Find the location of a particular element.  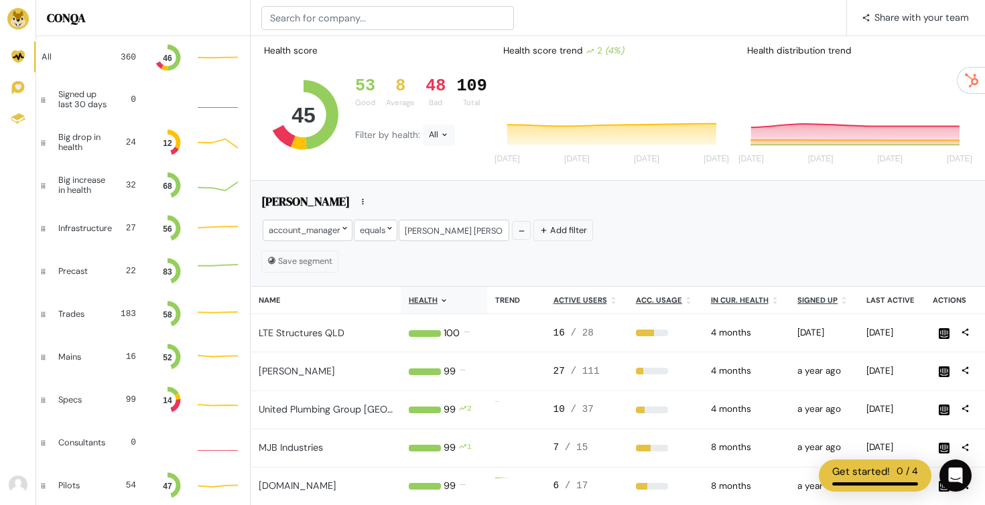

div: 35% is located at coordinates (665, 486).